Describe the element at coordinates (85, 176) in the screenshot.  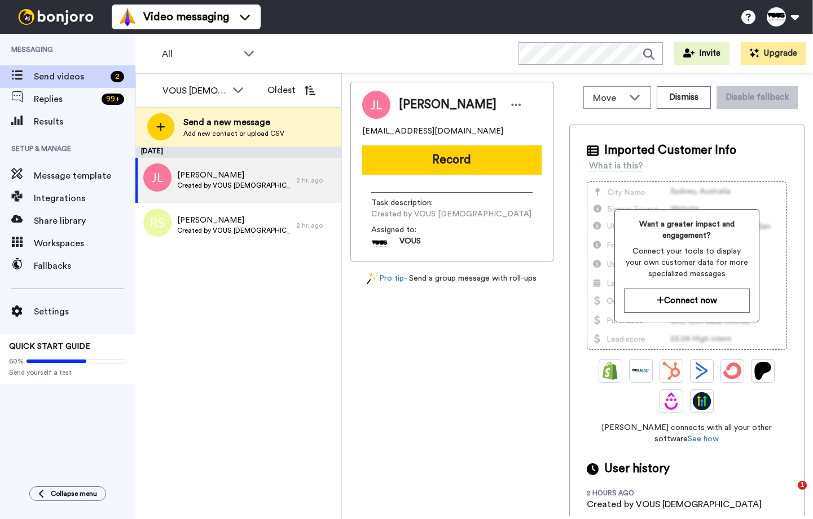
I see `span: Message template` at that location.